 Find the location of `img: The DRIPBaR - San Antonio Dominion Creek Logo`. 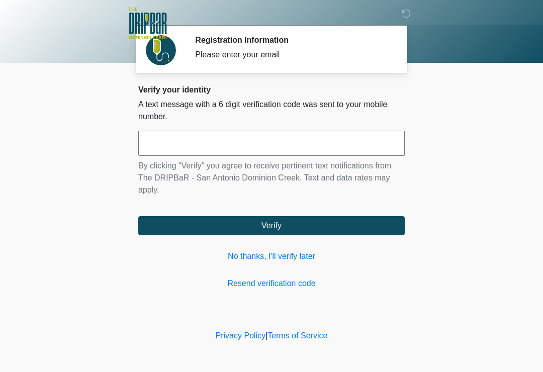

img: The DRIPBaR - San Antonio Dominion Creek Logo is located at coordinates (147, 24).